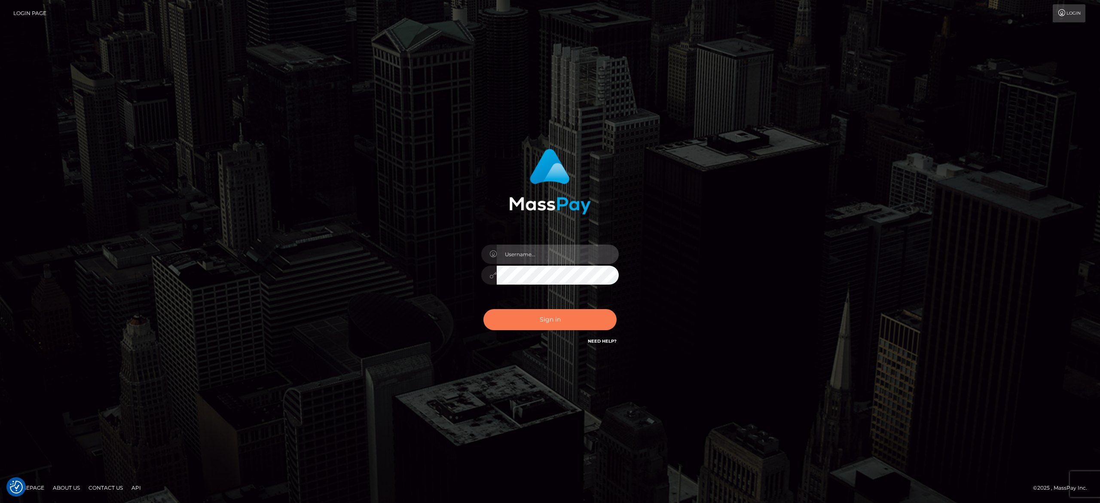  I want to click on button: Sign in, so click(550, 319).